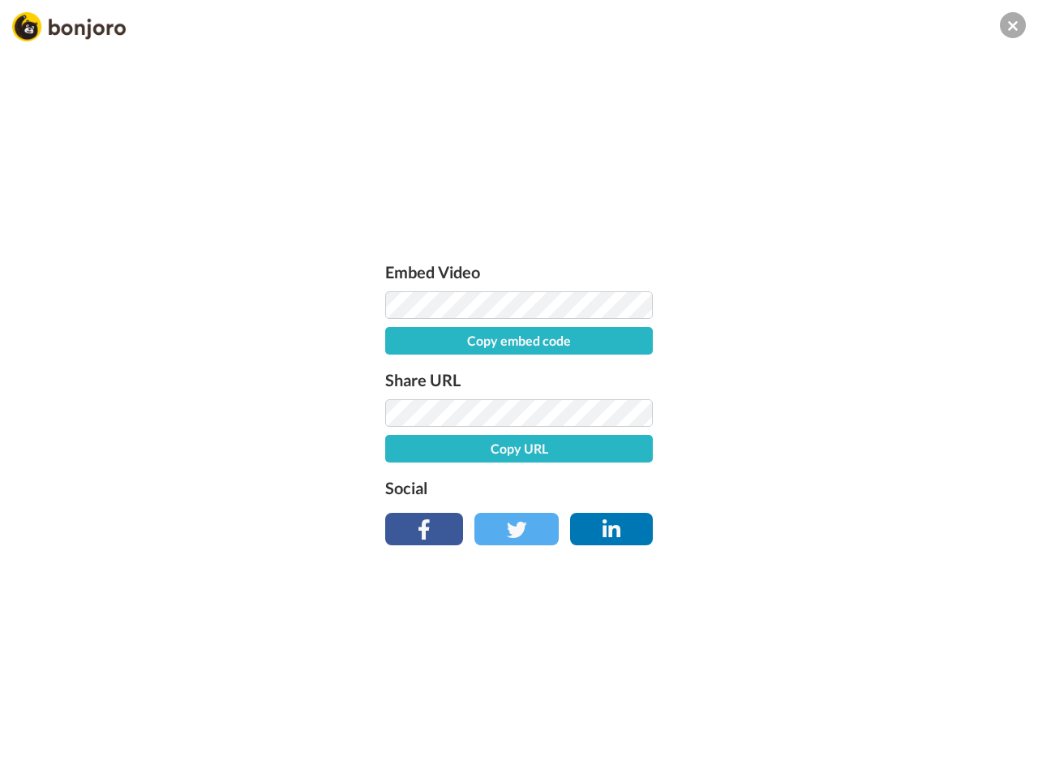 The image size is (1038, 779). What do you see at coordinates (519, 380) in the screenshot?
I see `label: Share URL` at bounding box center [519, 380].